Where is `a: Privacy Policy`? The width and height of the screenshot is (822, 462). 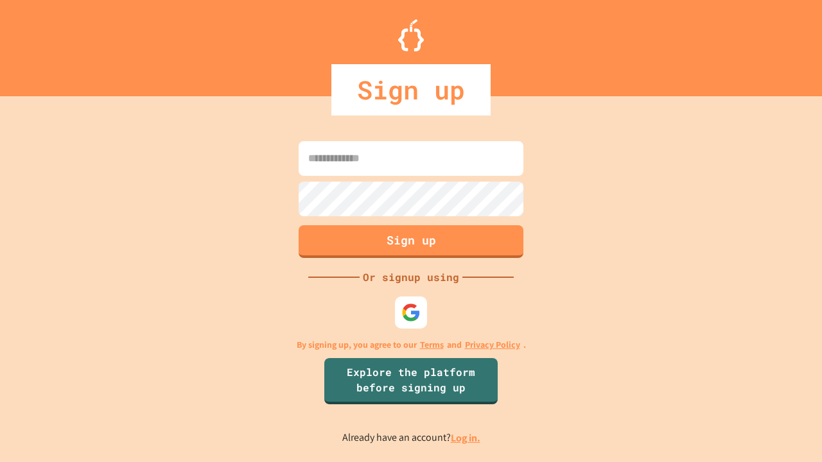
a: Privacy Policy is located at coordinates (493, 345).